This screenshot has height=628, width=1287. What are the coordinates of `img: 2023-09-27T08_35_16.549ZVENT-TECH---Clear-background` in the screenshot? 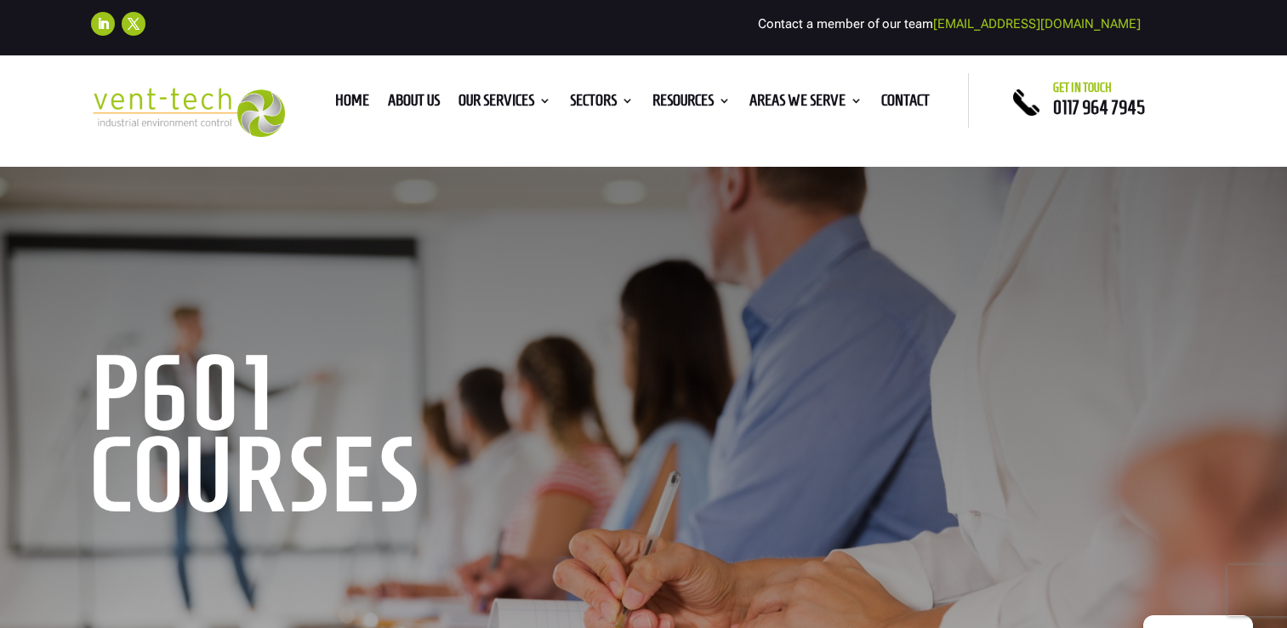 It's located at (188, 112).